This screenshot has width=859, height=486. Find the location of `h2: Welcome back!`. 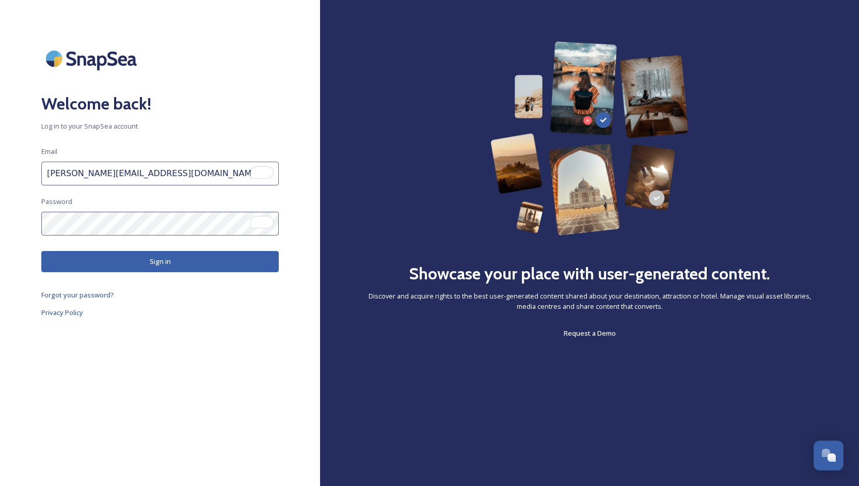

h2: Welcome back! is located at coordinates (160, 104).